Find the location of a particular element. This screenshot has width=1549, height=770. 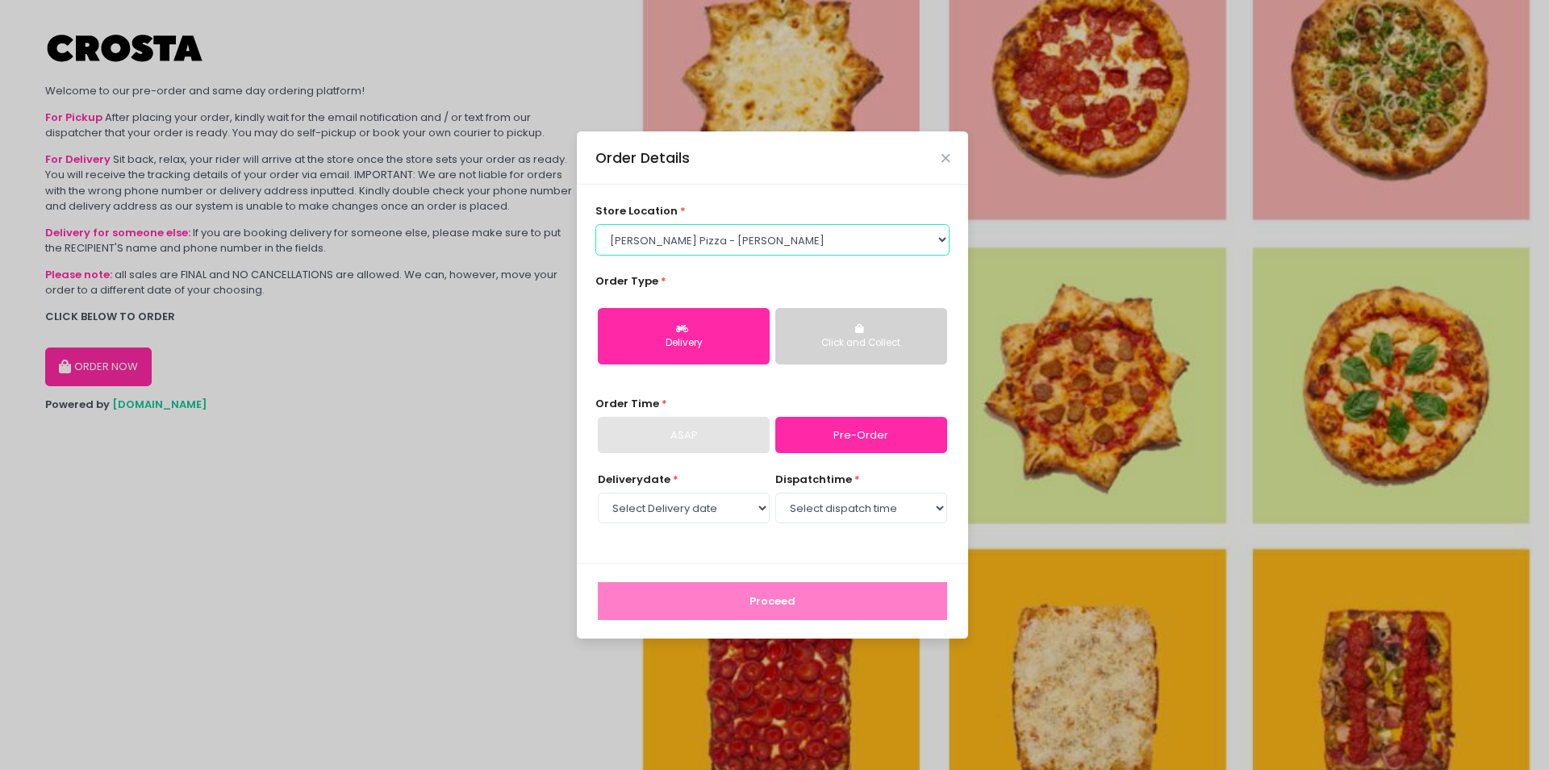

span: dispatch time is located at coordinates (813, 479).